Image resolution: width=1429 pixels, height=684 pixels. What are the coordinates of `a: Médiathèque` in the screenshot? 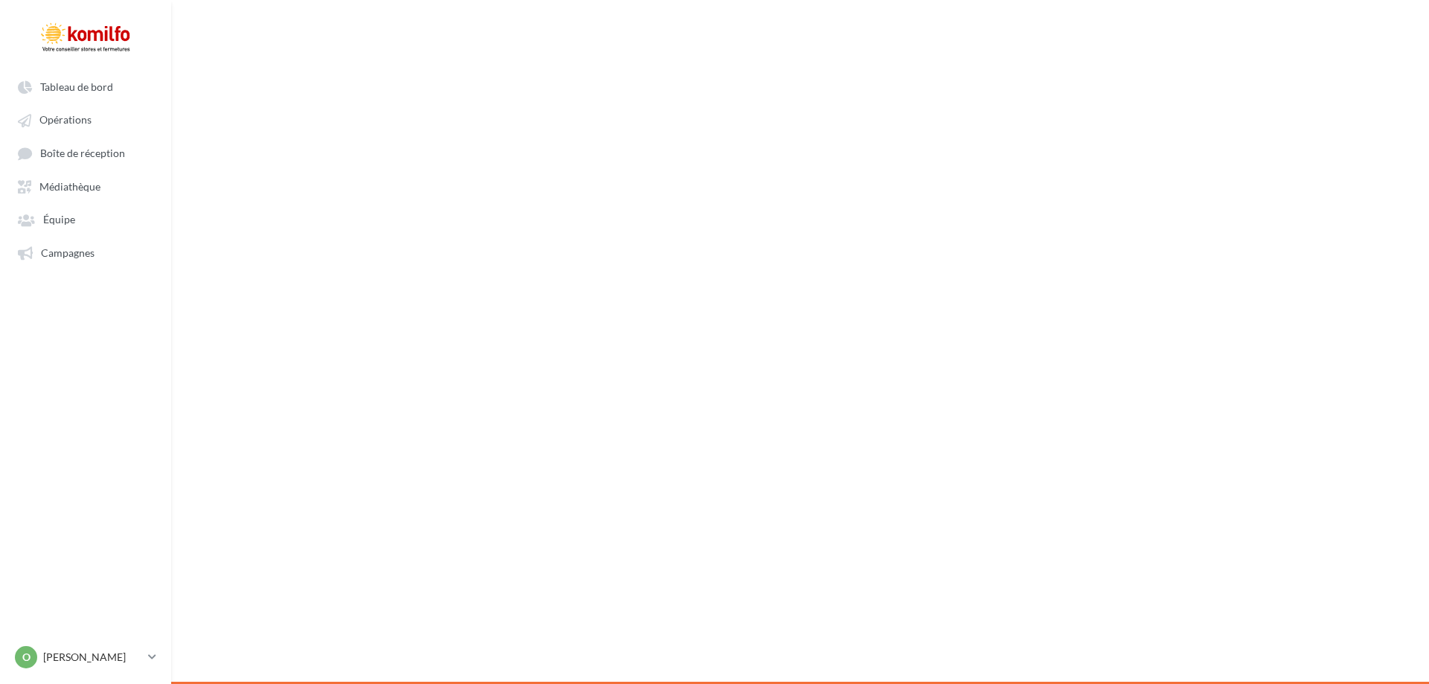 It's located at (86, 186).